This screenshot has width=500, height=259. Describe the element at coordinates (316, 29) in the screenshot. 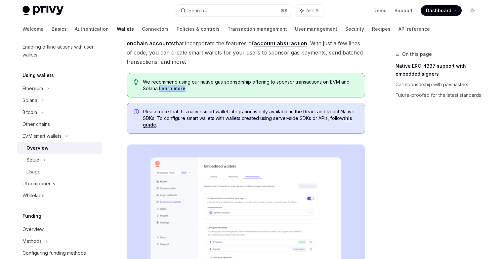

I see `a: User management` at that location.